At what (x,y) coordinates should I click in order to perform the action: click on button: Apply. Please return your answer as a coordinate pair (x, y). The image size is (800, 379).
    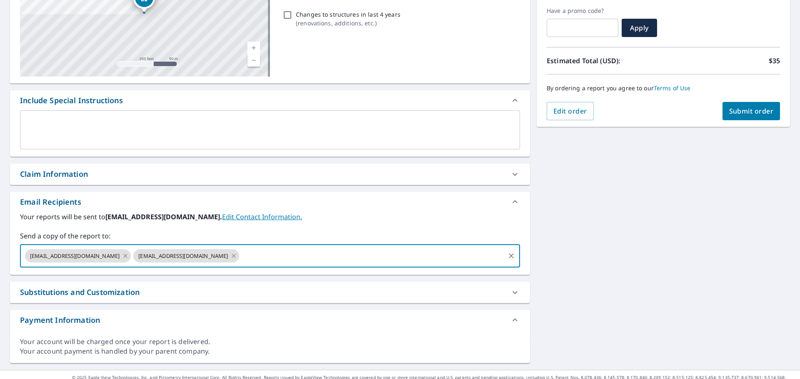
    Looking at the image, I should click on (639, 28).